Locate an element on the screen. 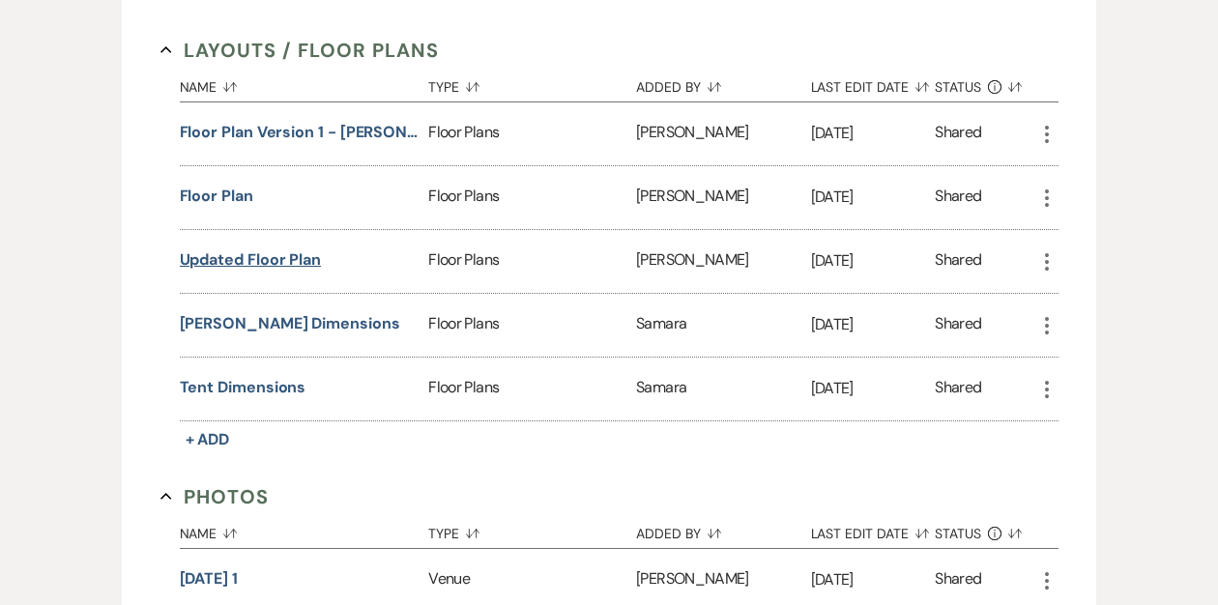  button: Layouts / Floor Plans is located at coordinates (300, 50).